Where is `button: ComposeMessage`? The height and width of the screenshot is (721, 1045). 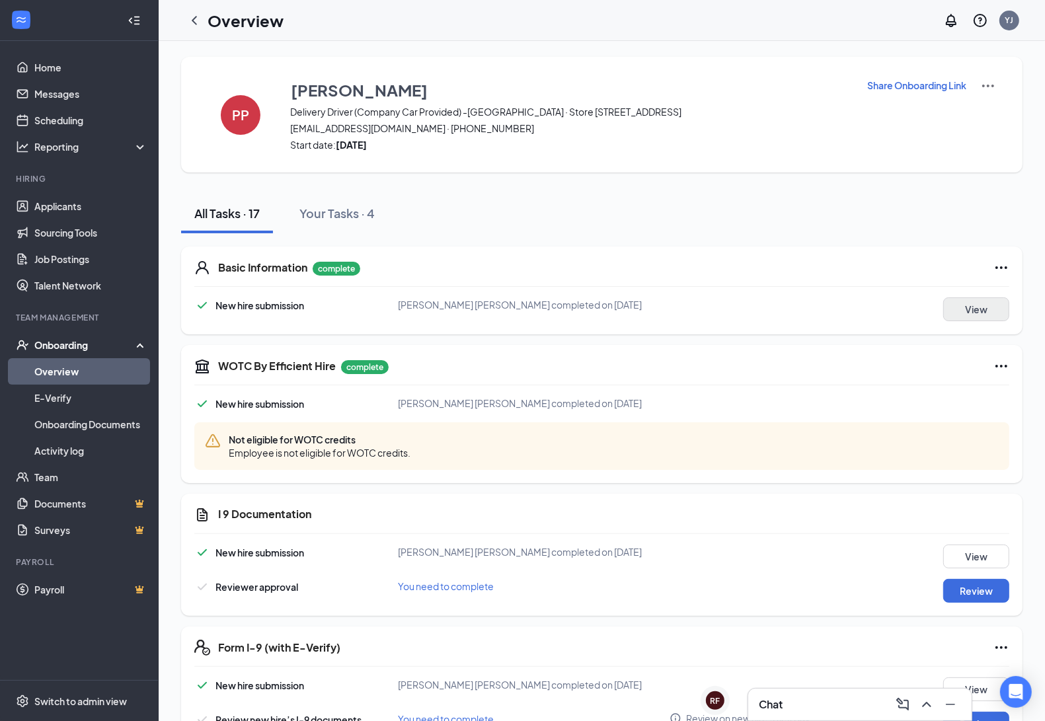 button: ComposeMessage is located at coordinates (903, 704).